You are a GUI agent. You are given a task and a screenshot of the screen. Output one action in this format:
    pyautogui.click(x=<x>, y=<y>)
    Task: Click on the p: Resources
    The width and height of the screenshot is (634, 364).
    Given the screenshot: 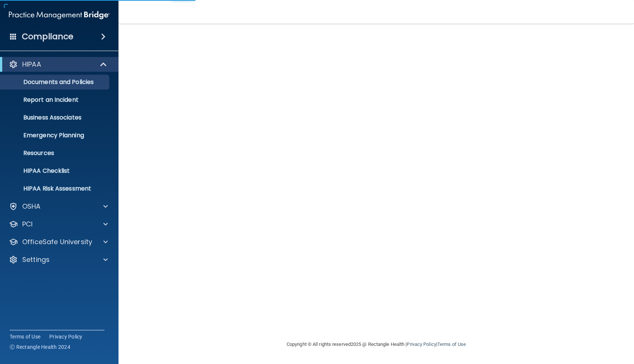 What is the action you would take?
    pyautogui.click(x=55, y=153)
    